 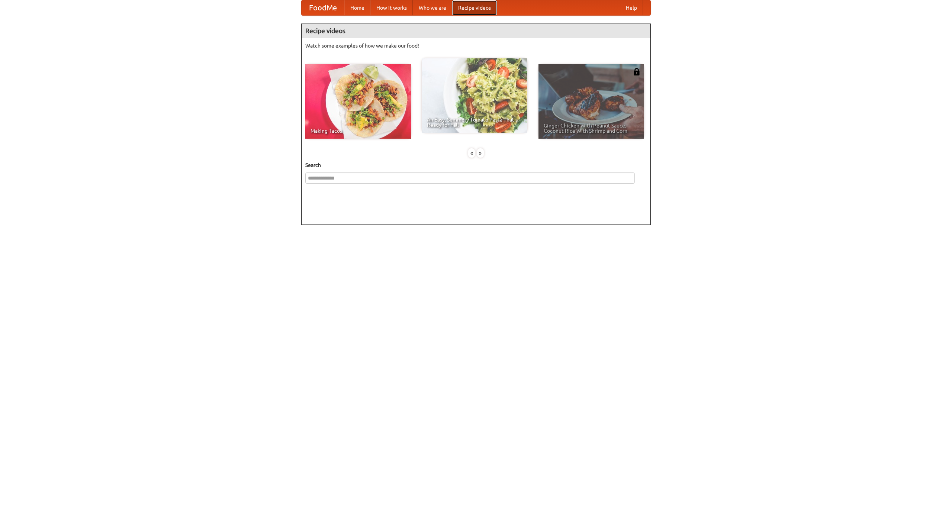 What do you see at coordinates (476, 31) in the screenshot?
I see `h4: Recipe videos` at bounding box center [476, 31].